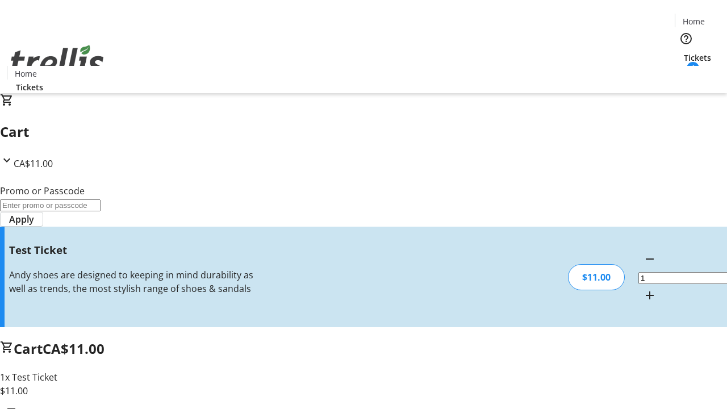 This screenshot has width=727, height=409. What do you see at coordinates (596, 277) in the screenshot?
I see `div: $11.00` at bounding box center [596, 277].